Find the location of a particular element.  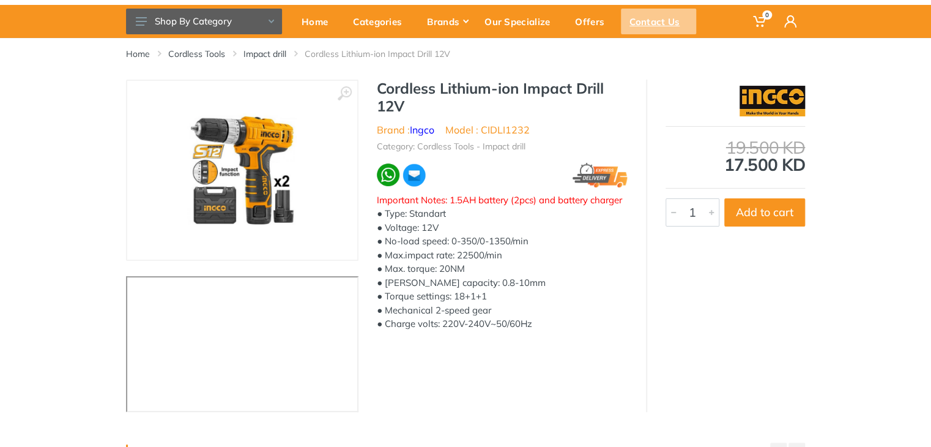

div: ● Torque settings: 18+1+1 is located at coordinates (502, 296).